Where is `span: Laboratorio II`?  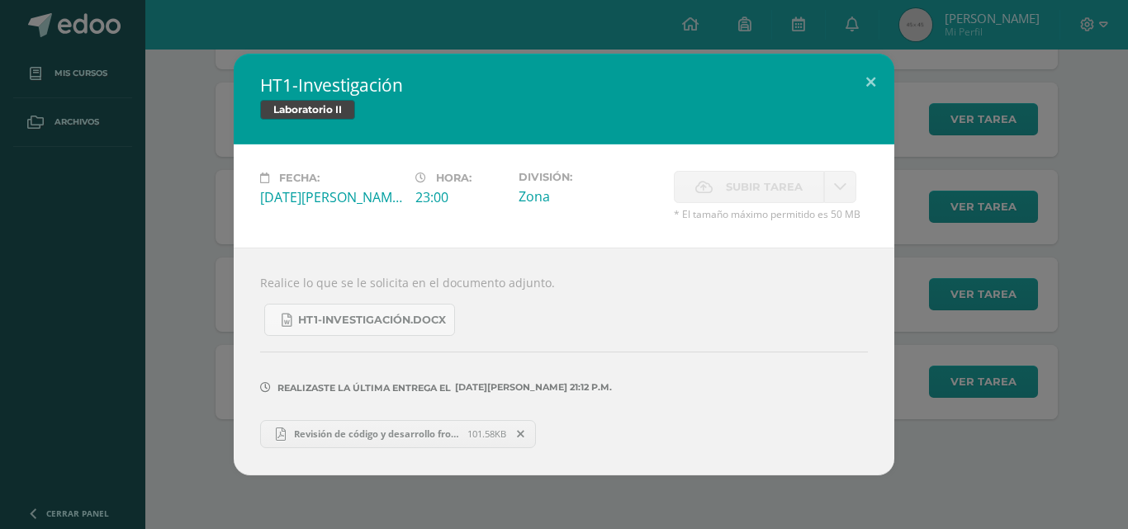 span: Laboratorio II is located at coordinates (307, 110).